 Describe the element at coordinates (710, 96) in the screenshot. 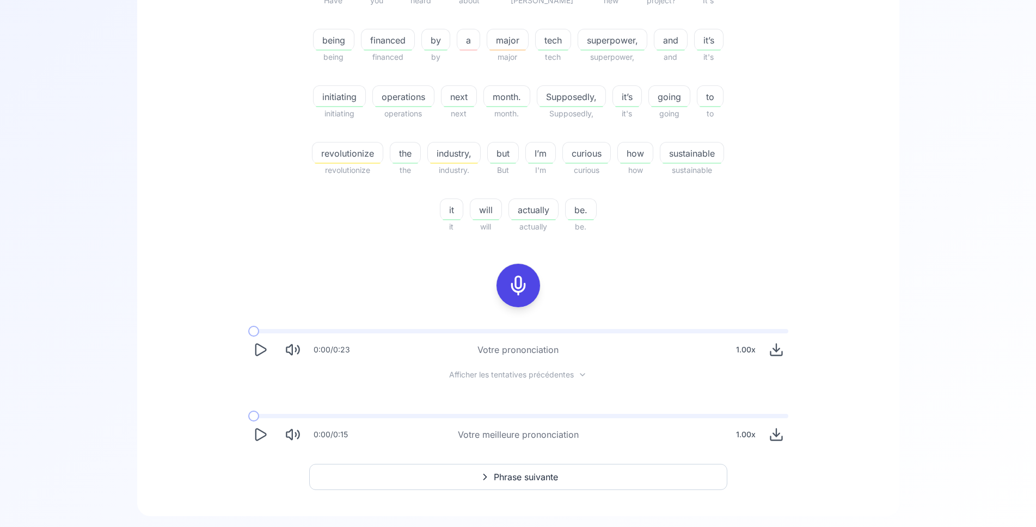

I see `button: to` at that location.